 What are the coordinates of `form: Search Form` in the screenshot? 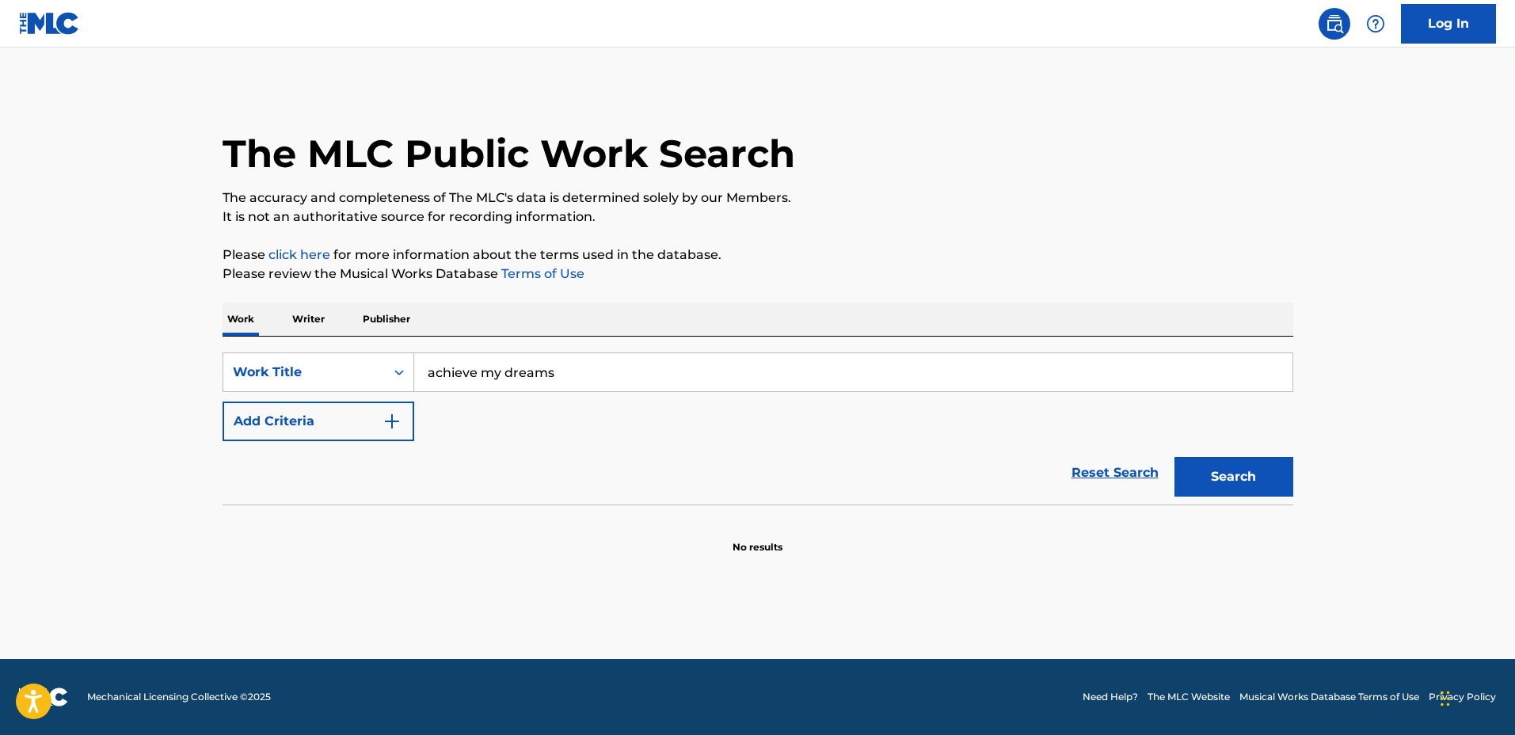 It's located at (758, 428).